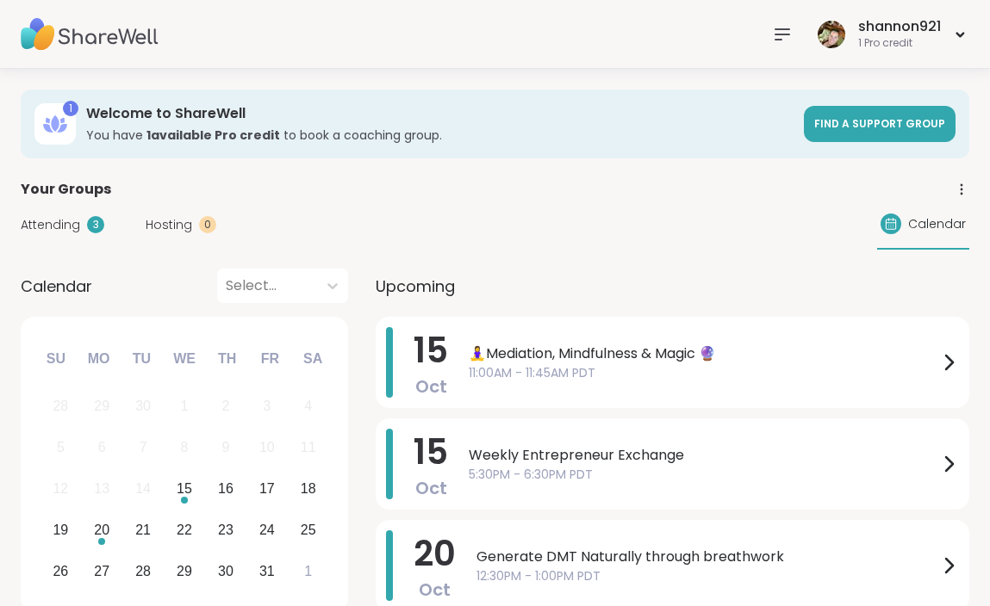 The height and width of the screenshot is (606, 990). What do you see at coordinates (102, 571) in the screenshot?
I see `div: Choose Monday, October 27th, 2025` at bounding box center [102, 571].